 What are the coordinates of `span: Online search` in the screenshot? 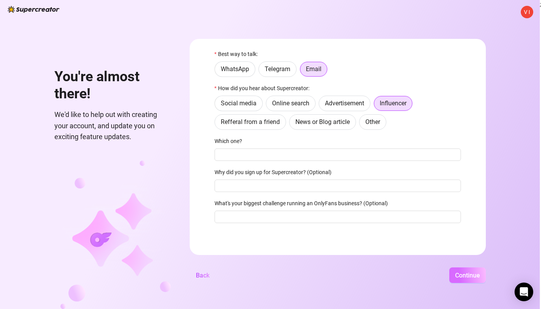 It's located at (291, 103).